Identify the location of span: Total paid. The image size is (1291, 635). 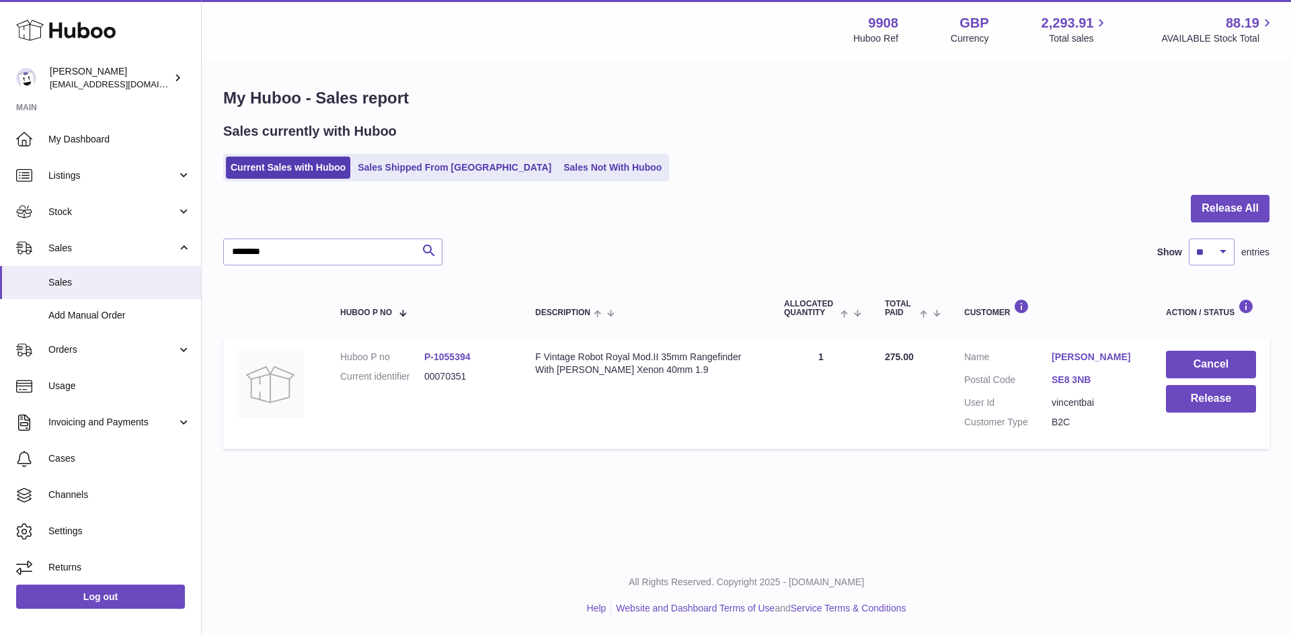
(900, 309).